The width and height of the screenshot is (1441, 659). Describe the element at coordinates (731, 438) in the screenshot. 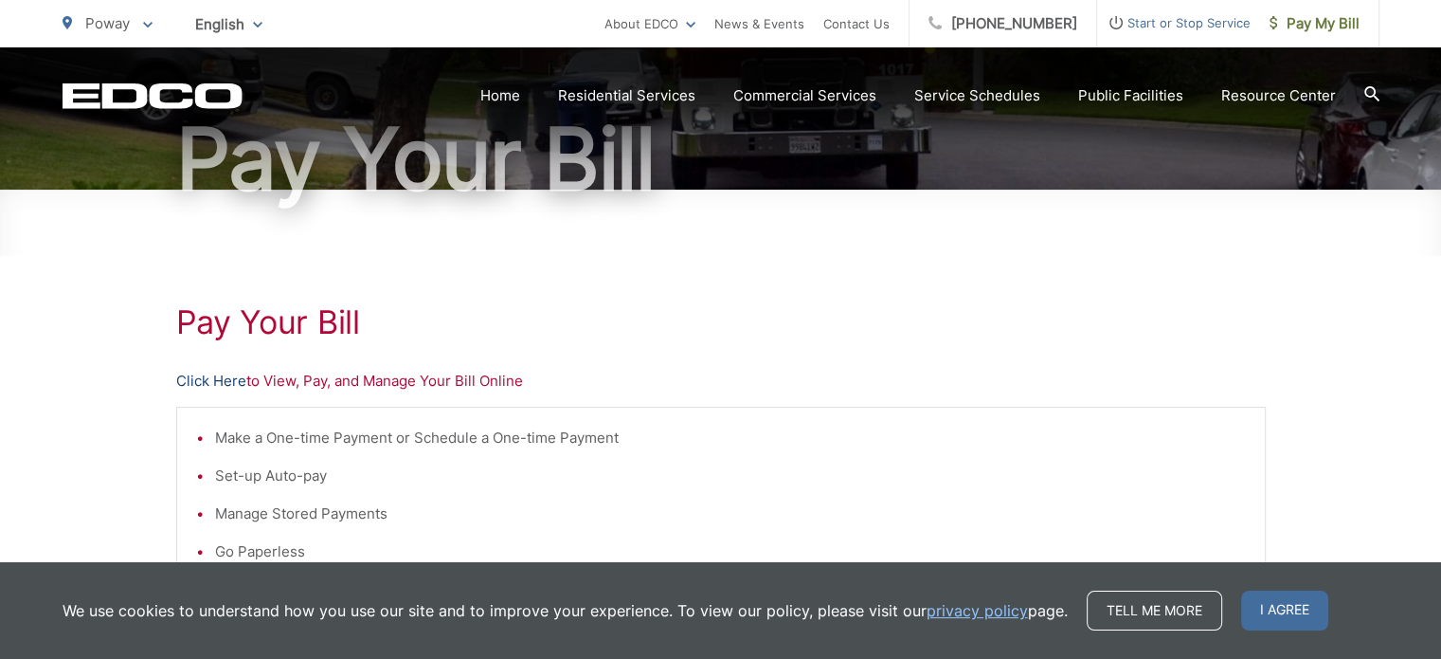

I see `li: Make a One-time Payment or Schedule a One-time Payment` at that location.